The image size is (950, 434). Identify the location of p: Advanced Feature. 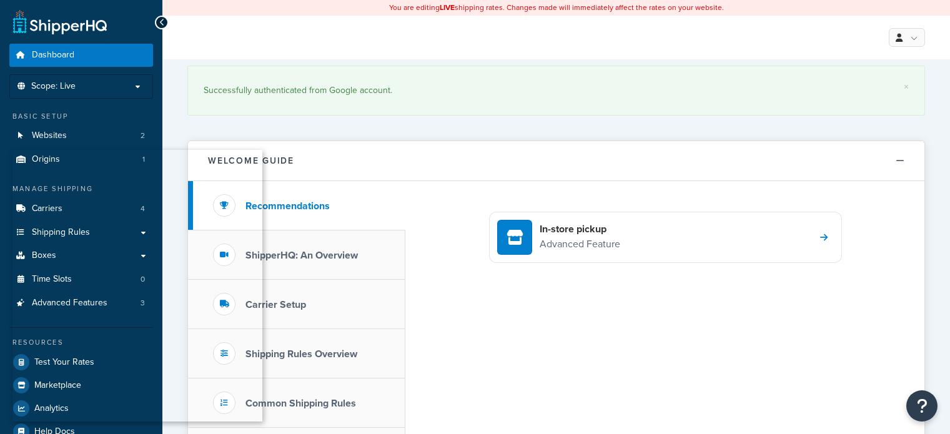
(580, 244).